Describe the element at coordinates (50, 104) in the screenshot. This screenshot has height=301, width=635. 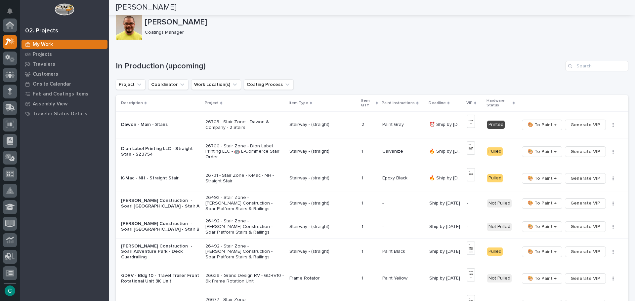
I see `p: Assembly View` at that location.